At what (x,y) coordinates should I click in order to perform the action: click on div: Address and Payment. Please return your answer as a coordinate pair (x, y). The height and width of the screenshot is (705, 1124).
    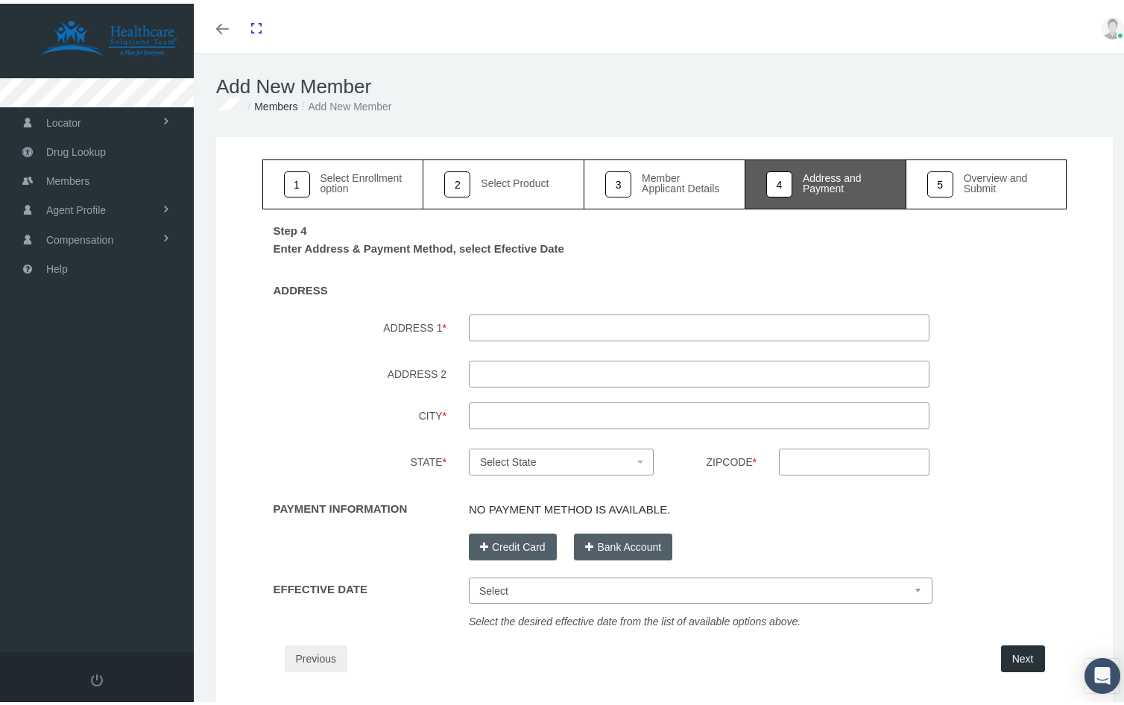
    Looking at the image, I should click on (844, 180).